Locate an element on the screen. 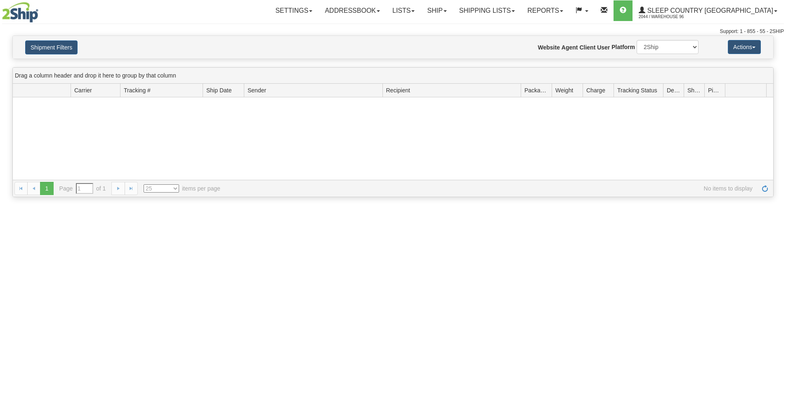 The height and width of the screenshot is (393, 786). div: Support: 1 - 855 - 55 - 2SHIP is located at coordinates (393, 31).